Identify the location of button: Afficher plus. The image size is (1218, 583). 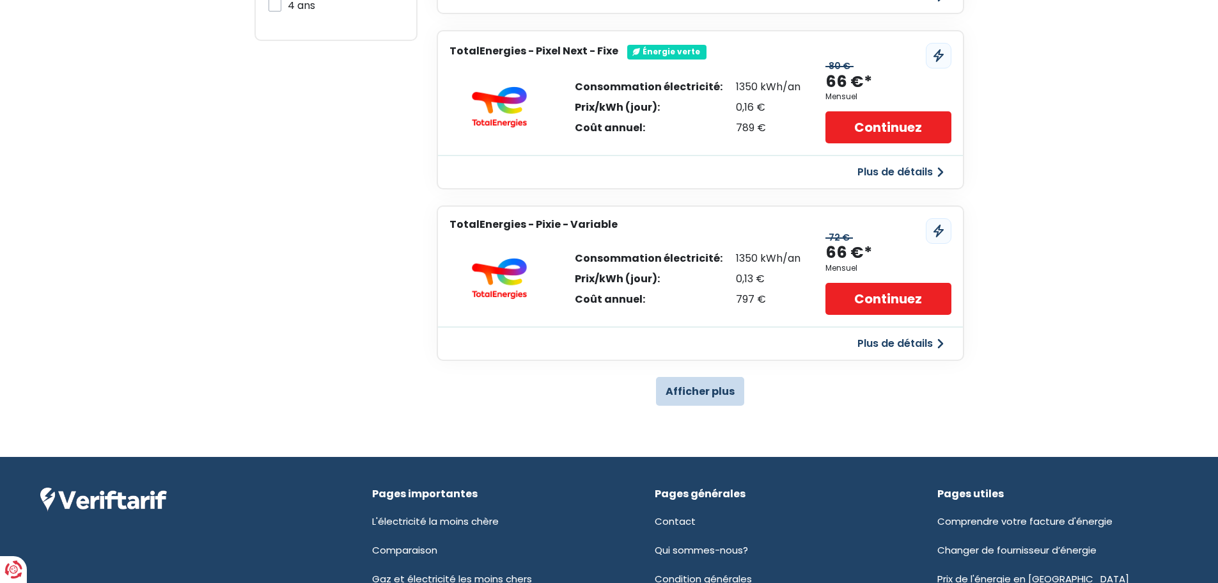
(700, 391).